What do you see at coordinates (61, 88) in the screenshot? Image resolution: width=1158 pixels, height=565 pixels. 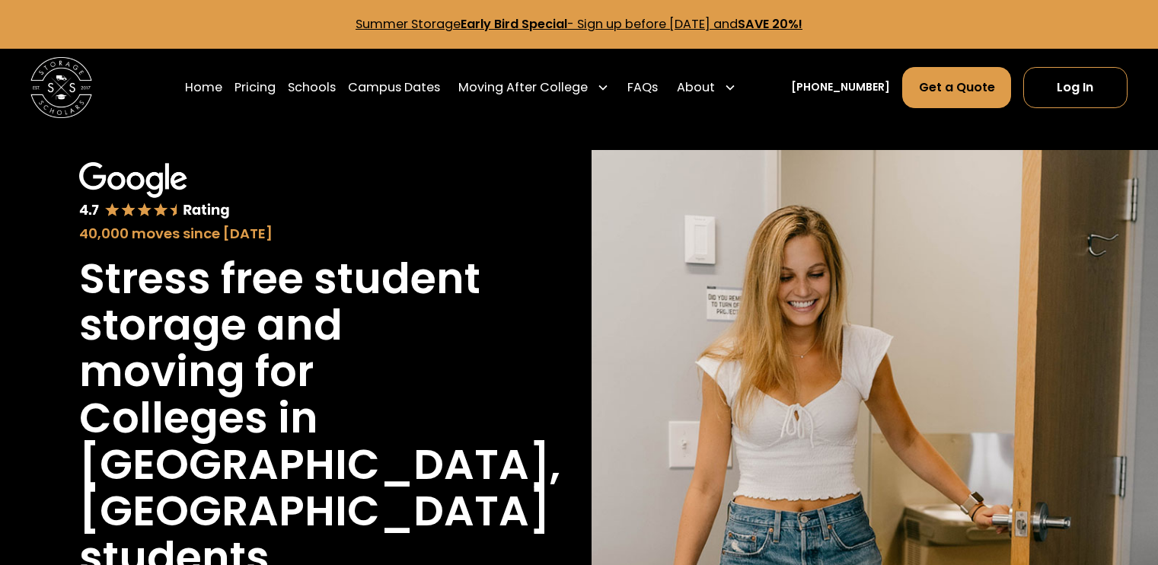 I see `img: Storage Scholars main logo` at bounding box center [61, 88].